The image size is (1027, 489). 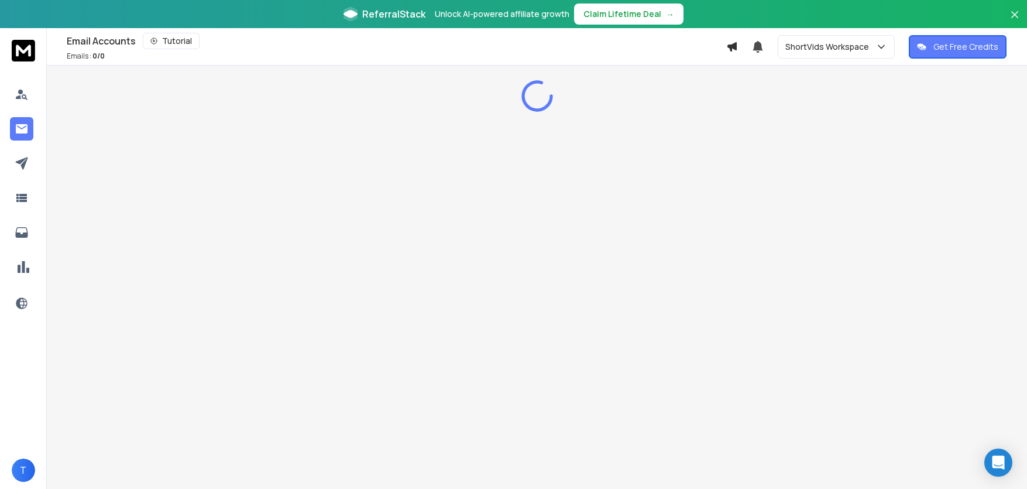 What do you see at coordinates (502, 14) in the screenshot?
I see `p: Unlock AI-powered affiliate growth` at bounding box center [502, 14].